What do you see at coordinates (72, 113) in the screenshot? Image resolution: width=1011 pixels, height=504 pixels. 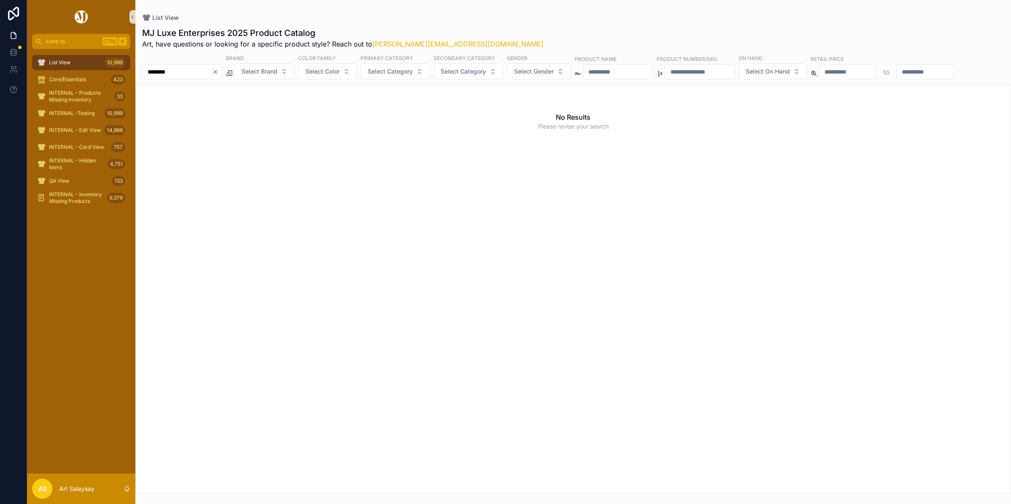 I see `span: INTERNAL -Testing` at bounding box center [72, 113].